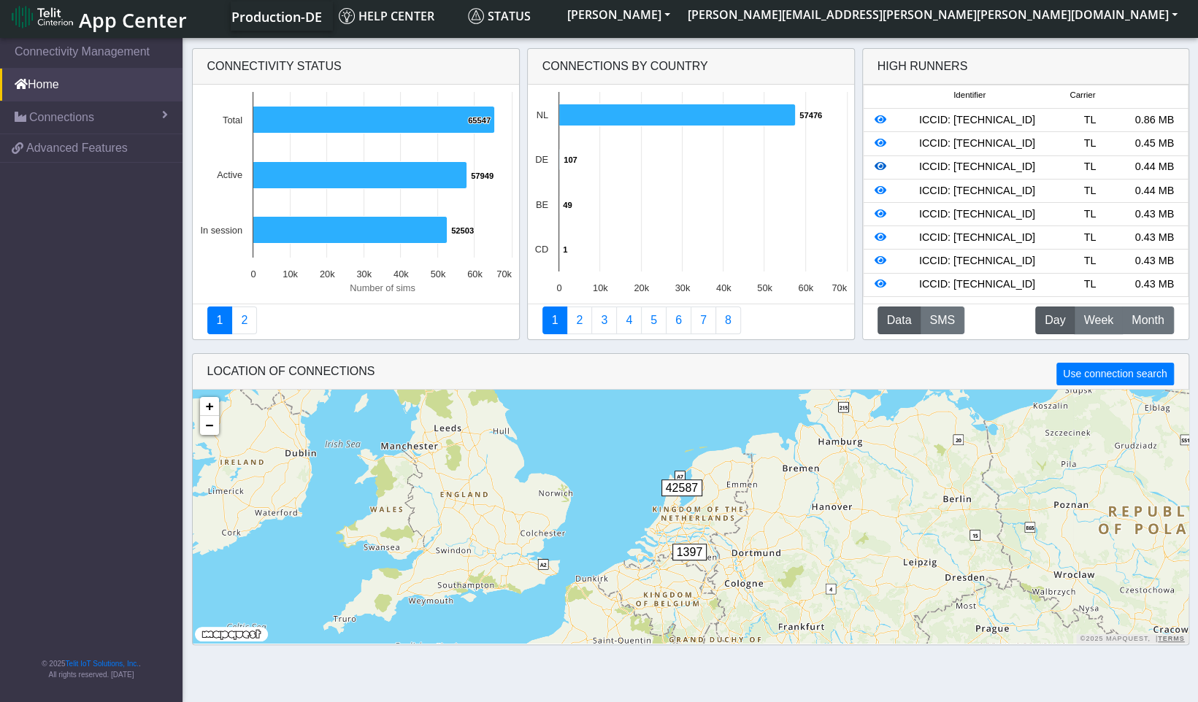 This screenshot has height=702, width=1198. Describe the element at coordinates (347, 16) in the screenshot. I see `img: knowledge.svg` at that location.